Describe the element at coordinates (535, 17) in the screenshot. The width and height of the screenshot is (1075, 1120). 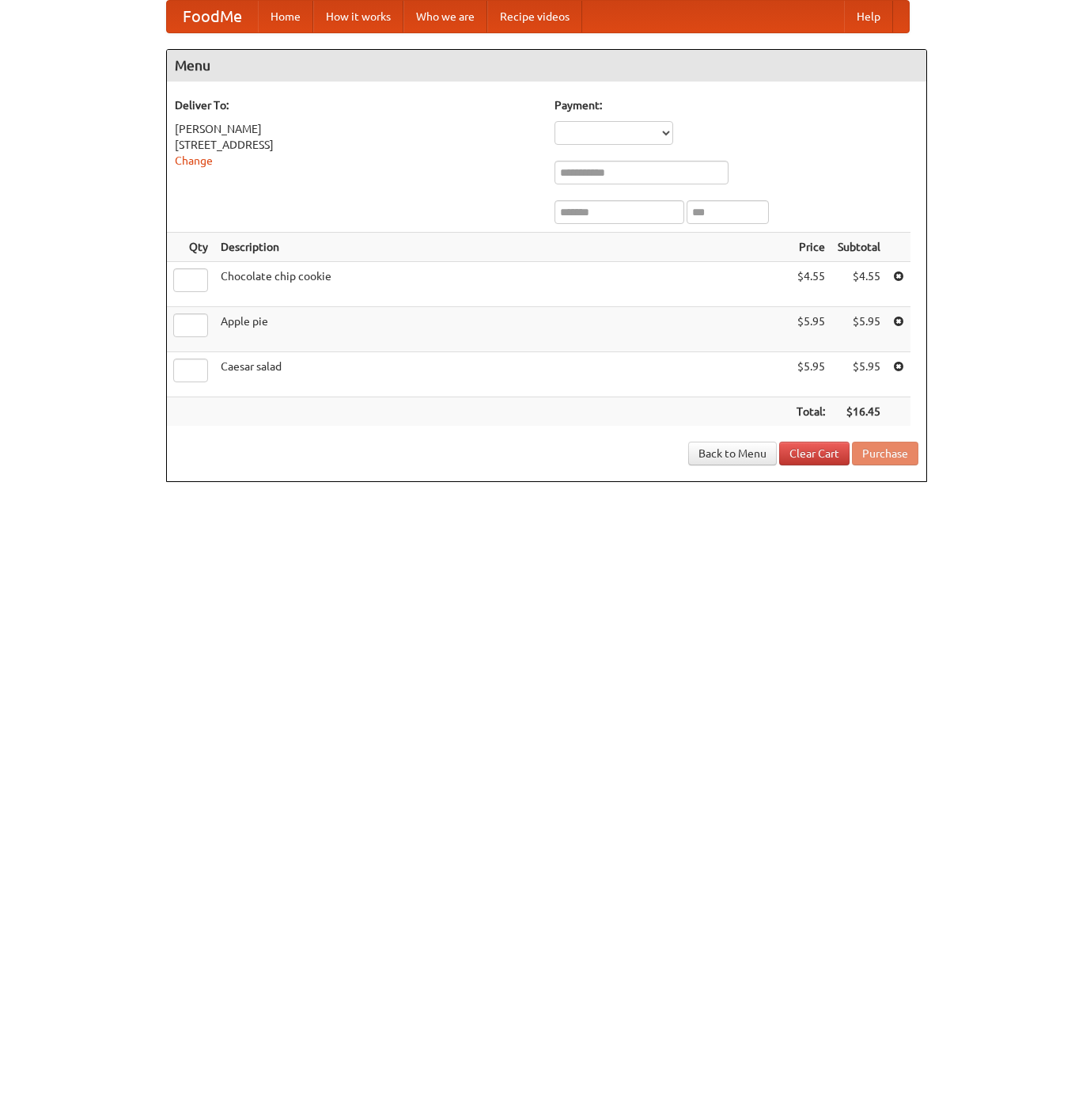
I see `a: Recipe videos` at that location.